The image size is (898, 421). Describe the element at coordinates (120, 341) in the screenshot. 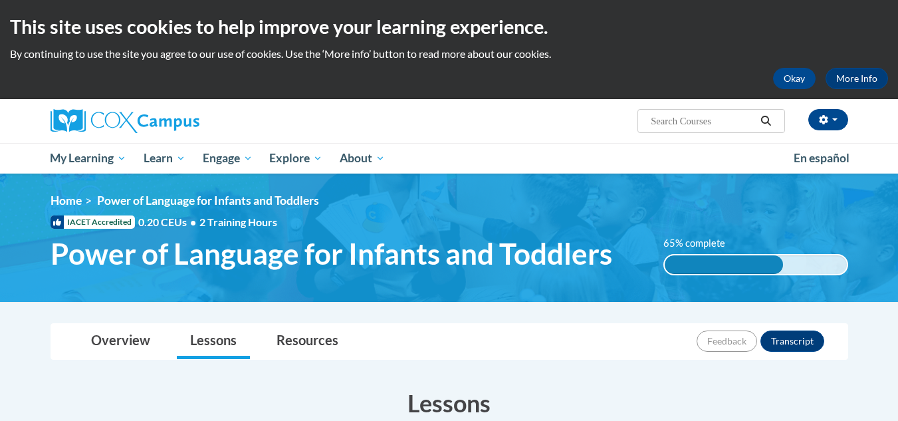

I see `a: Overview` at that location.